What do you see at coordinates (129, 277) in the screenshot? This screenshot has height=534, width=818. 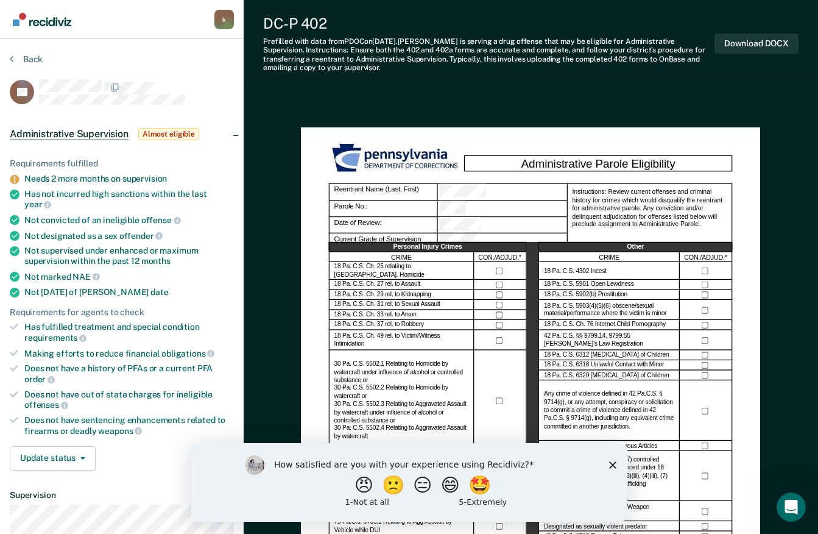 I see `div: Not marked` at bounding box center [129, 277].